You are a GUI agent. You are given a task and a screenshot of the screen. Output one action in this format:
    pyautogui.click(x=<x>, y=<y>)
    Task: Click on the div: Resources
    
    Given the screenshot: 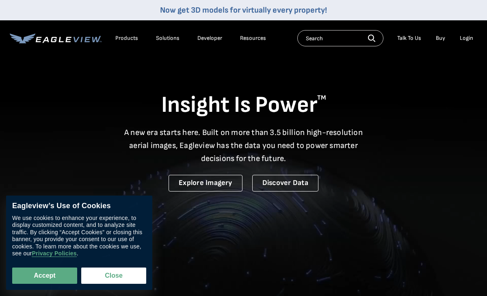 What is the action you would take?
    pyautogui.click(x=253, y=38)
    